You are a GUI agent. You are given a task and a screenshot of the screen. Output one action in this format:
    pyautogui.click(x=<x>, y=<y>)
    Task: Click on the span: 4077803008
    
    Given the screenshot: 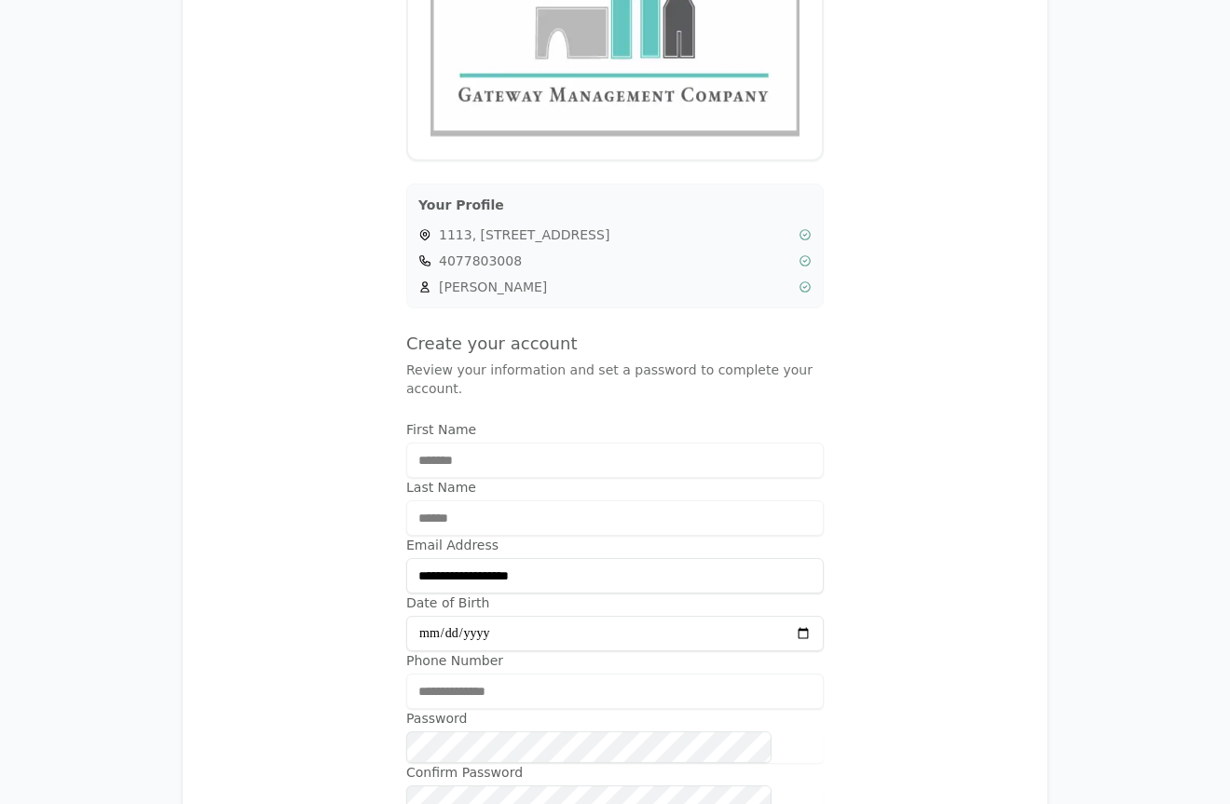 What is the action you would take?
    pyautogui.click(x=615, y=261)
    